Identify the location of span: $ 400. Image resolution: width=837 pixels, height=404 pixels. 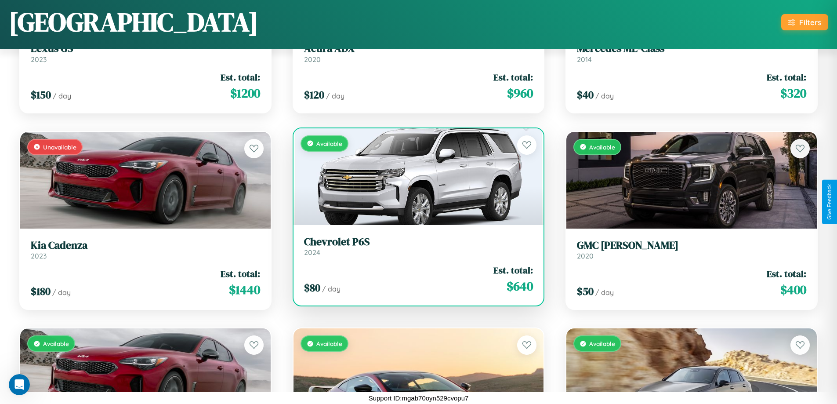
(793, 290).